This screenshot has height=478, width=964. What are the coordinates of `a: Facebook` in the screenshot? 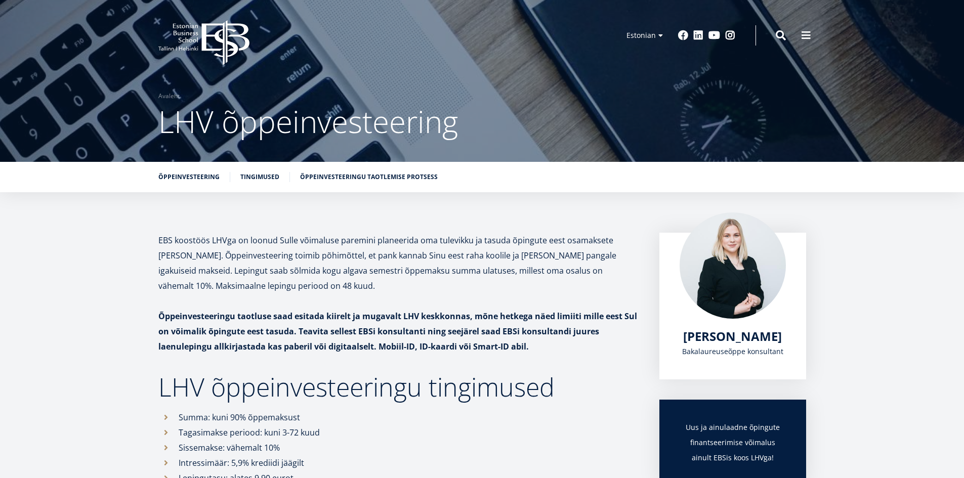 It's located at (683, 35).